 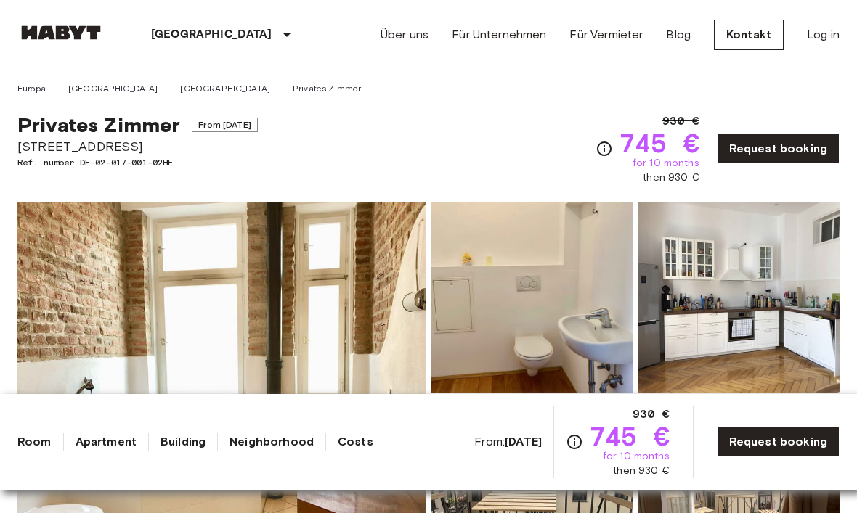 What do you see at coordinates (99, 125) in the screenshot?
I see `span: Privates Zimmer` at bounding box center [99, 125].